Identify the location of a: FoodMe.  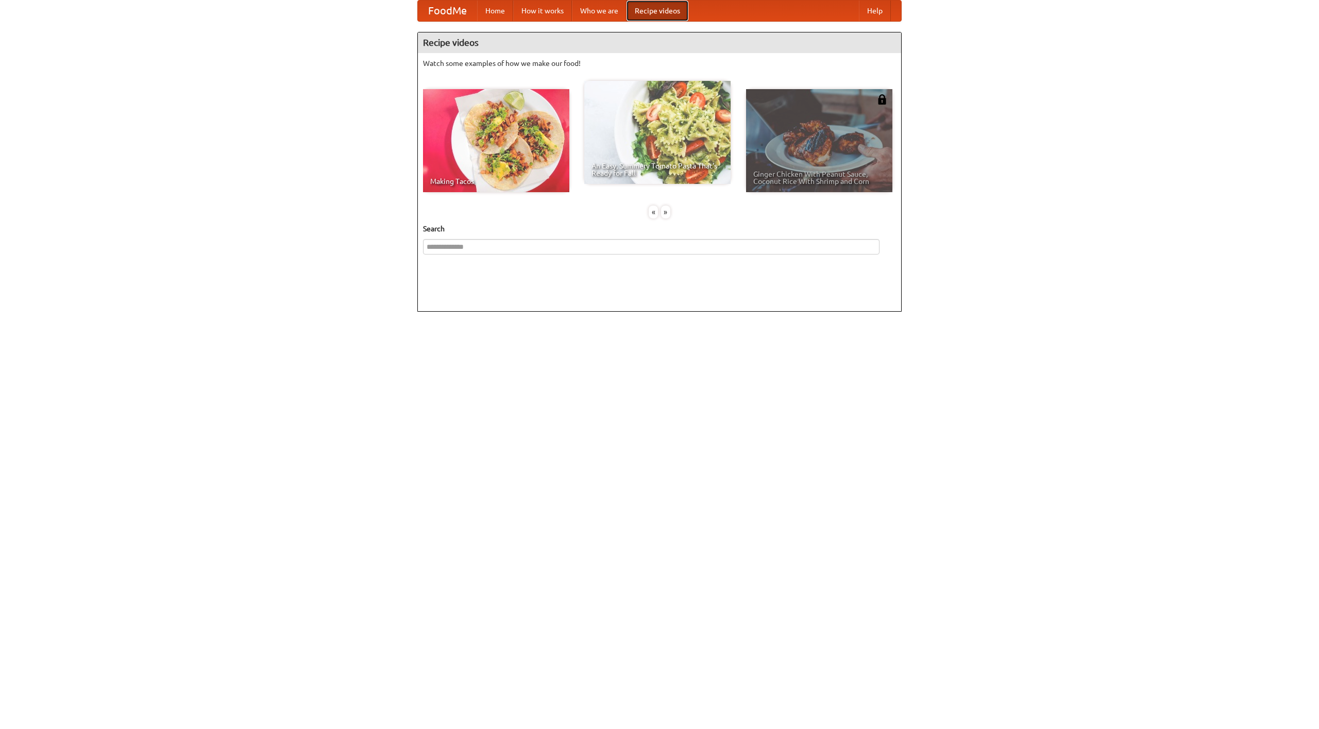
(447, 11).